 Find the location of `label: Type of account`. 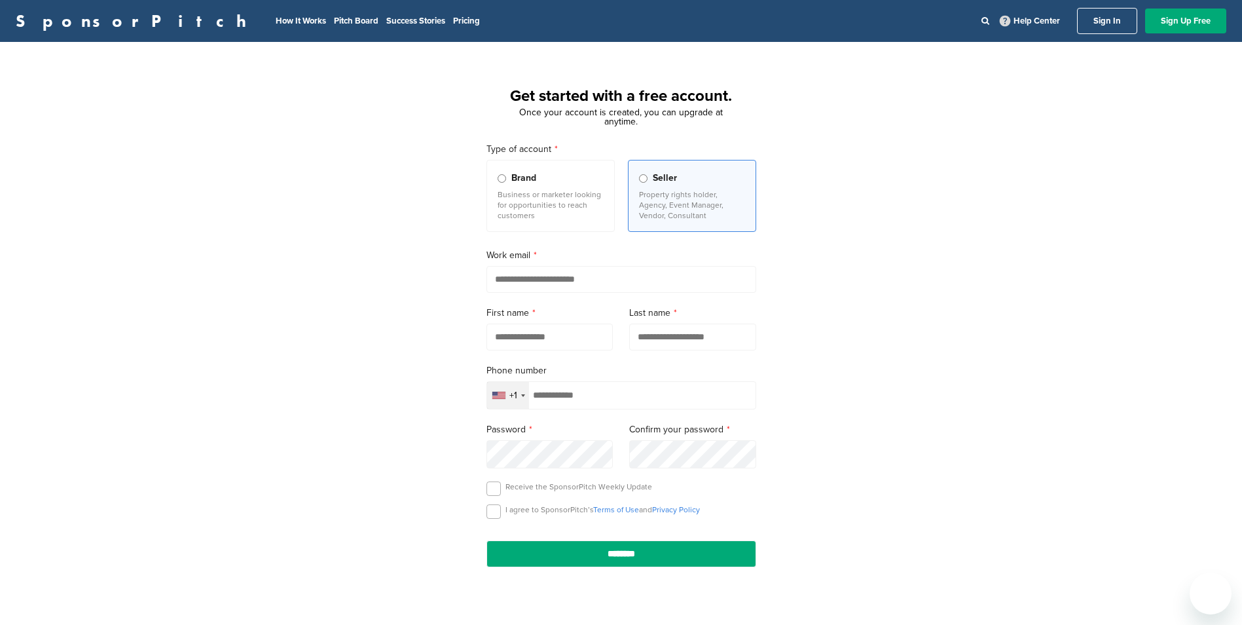

label: Type of account is located at coordinates (621, 149).